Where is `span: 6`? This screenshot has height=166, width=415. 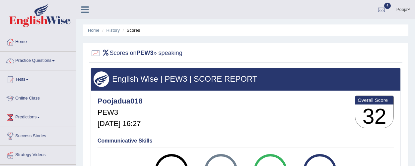 span: 6 is located at coordinates (387, 6).